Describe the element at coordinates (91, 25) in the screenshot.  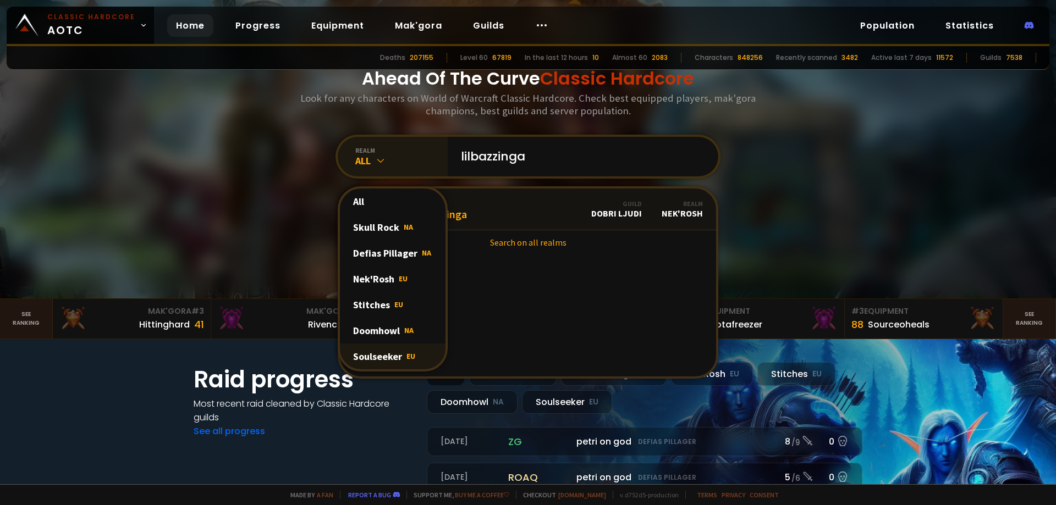
I see `span: AOTC` at that location.